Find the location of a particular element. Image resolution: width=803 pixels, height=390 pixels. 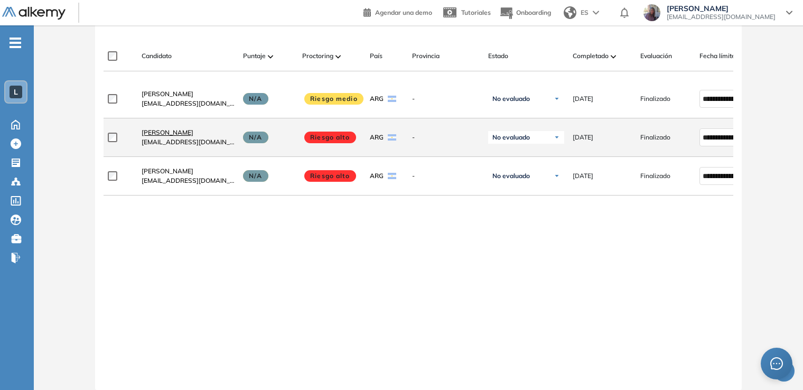

span: Puntaje is located at coordinates (254, 56).